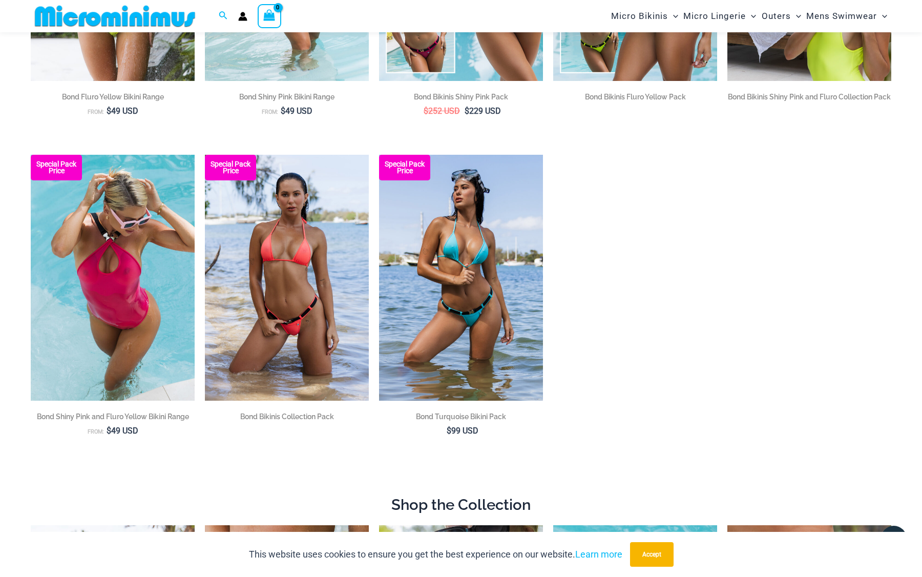 This screenshot has height=577, width=922. I want to click on a: Bond Bikinis Collection Pack, so click(287, 418).